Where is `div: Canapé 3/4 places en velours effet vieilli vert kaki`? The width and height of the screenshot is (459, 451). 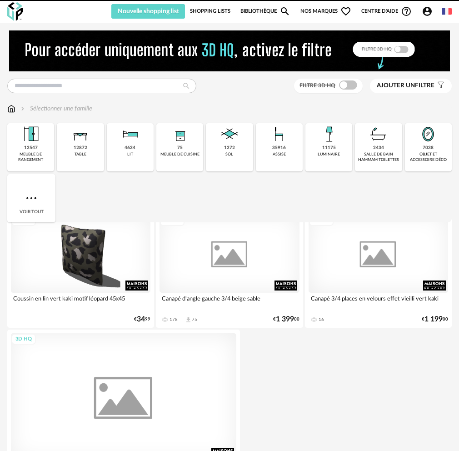 div: Canapé 3/4 places en velours effet vieilli vert kaki is located at coordinates (378, 302).